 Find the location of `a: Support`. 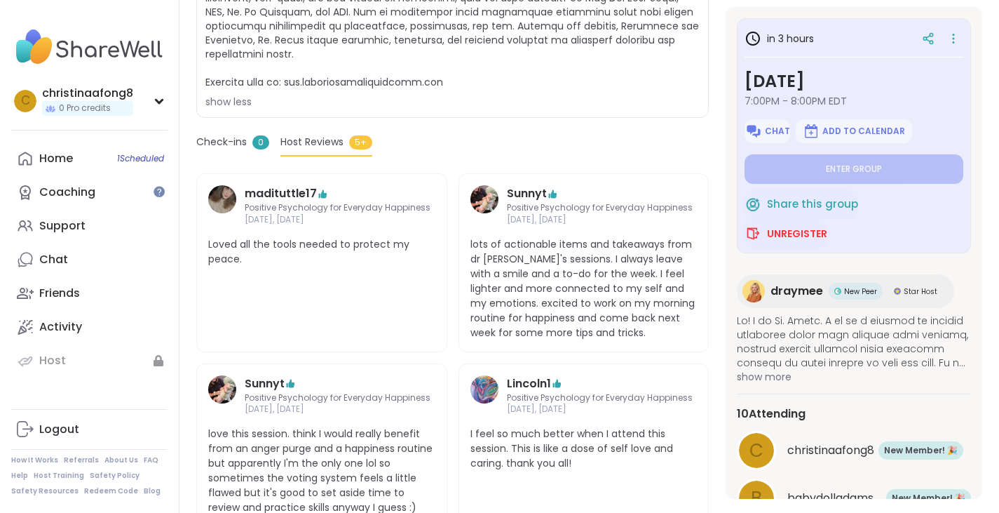

a: Support is located at coordinates (89, 226).